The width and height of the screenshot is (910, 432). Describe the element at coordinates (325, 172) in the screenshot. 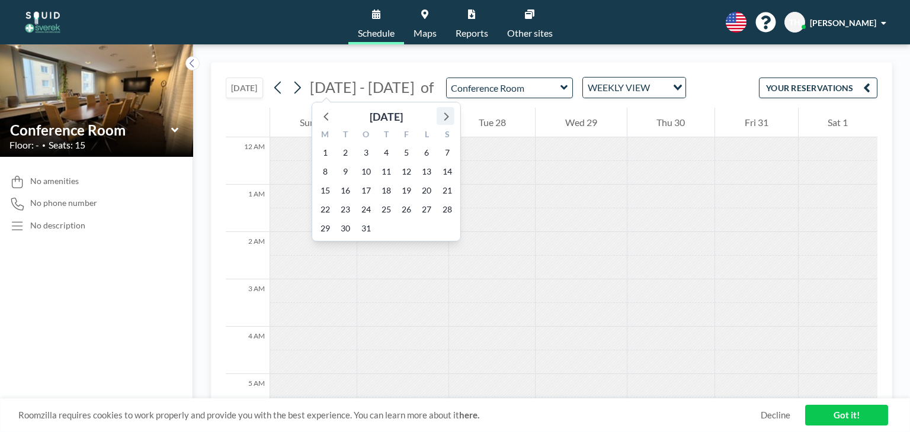

I see `span: måndag 8 december 2025` at that location.